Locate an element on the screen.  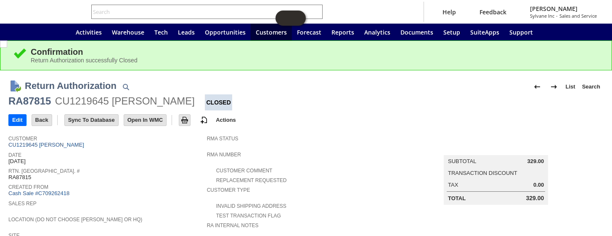
a: SuiteApps is located at coordinates (485, 32).